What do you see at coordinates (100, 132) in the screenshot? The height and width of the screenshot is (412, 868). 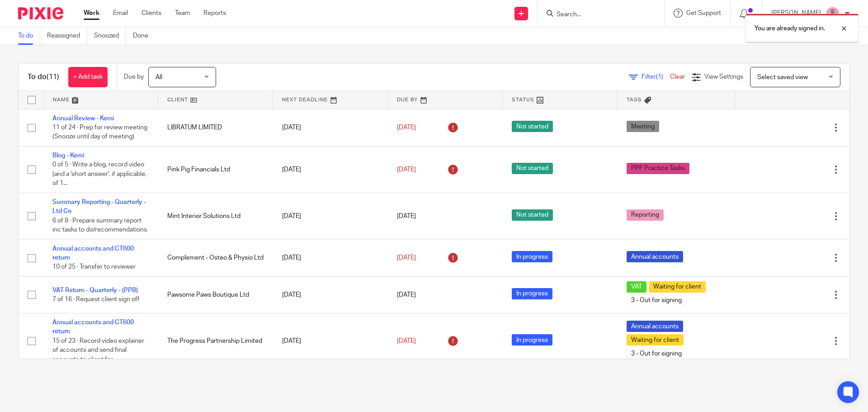 I see `span: 11 of 24 · Prep for review meeting (Snooze until day of meeting)` at bounding box center [100, 132].